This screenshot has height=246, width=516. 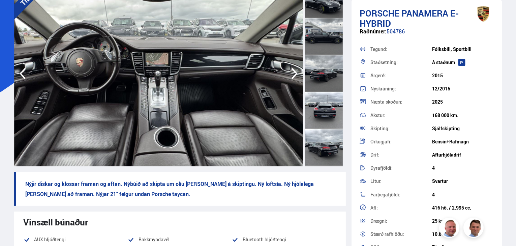 I want to click on div: Akstur:, so click(x=401, y=115).